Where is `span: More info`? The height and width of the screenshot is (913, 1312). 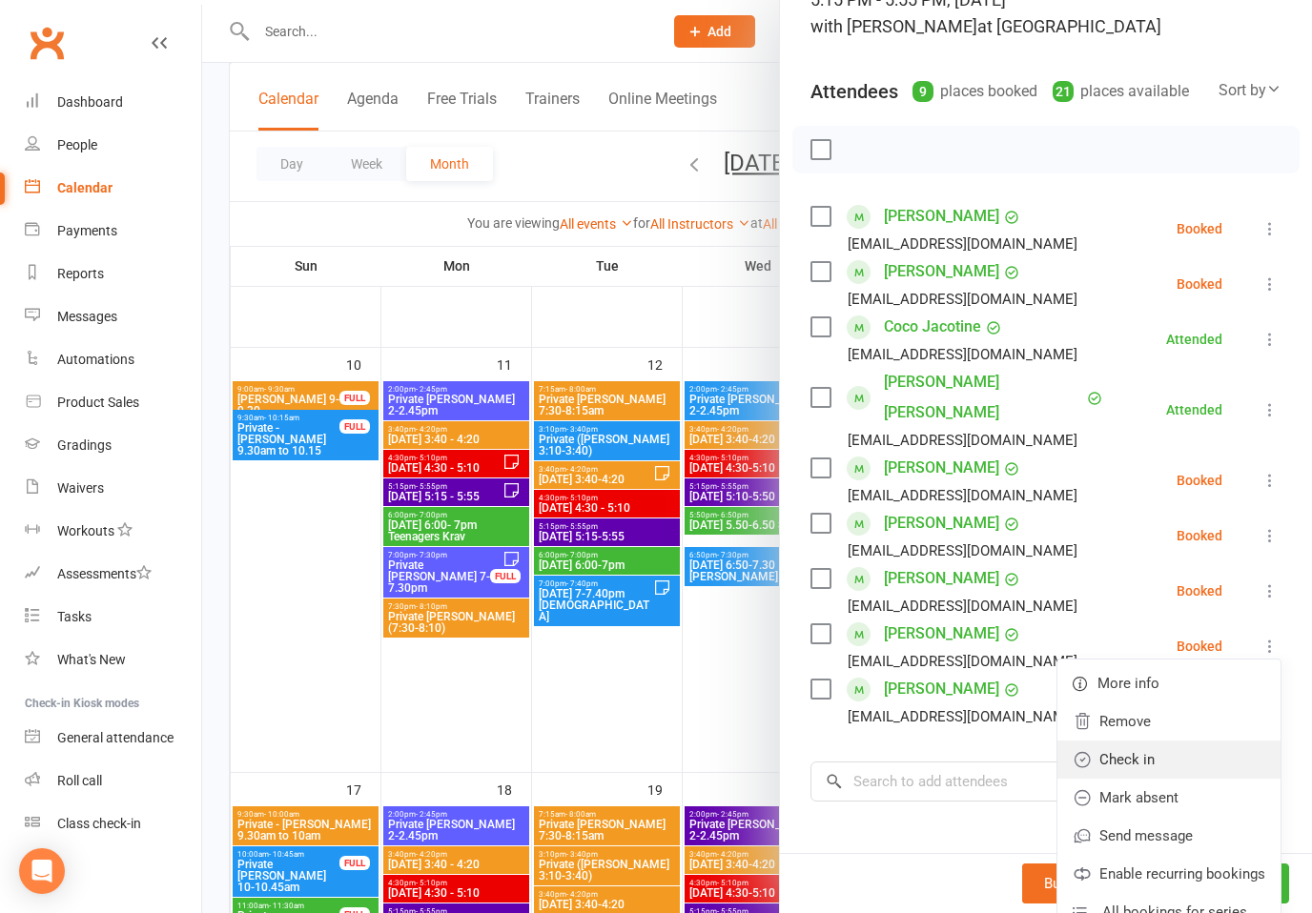 span: More info is located at coordinates (1128, 683).